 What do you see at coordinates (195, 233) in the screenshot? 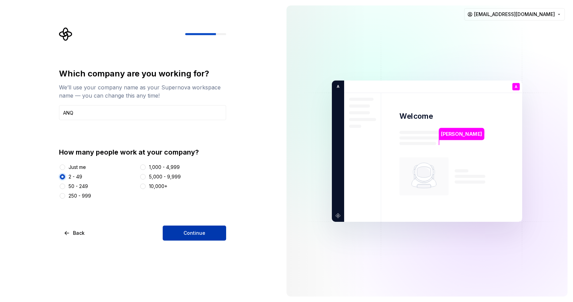
I see `button: Continue` at bounding box center [195, 233].